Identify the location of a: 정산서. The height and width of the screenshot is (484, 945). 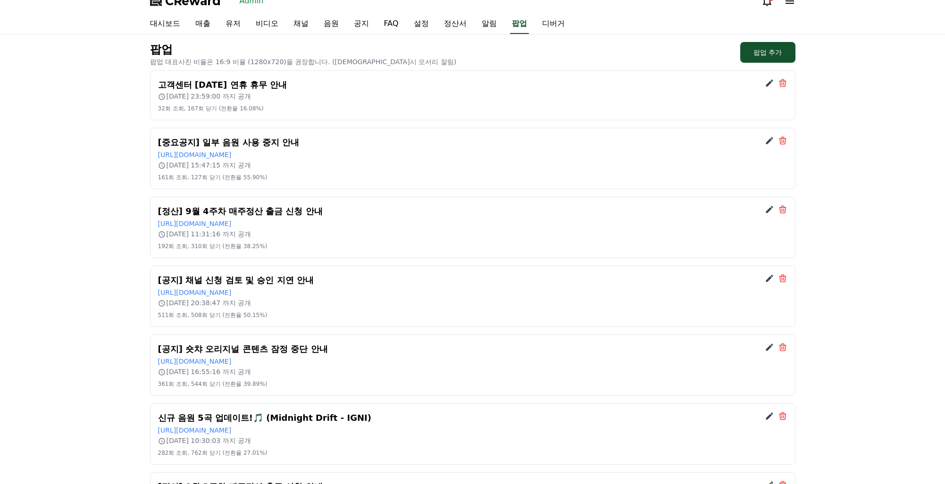
(455, 24).